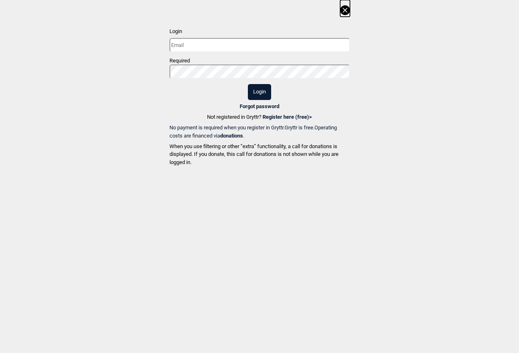 Image resolution: width=519 pixels, height=353 pixels. I want to click on p: Login, so click(260, 31).